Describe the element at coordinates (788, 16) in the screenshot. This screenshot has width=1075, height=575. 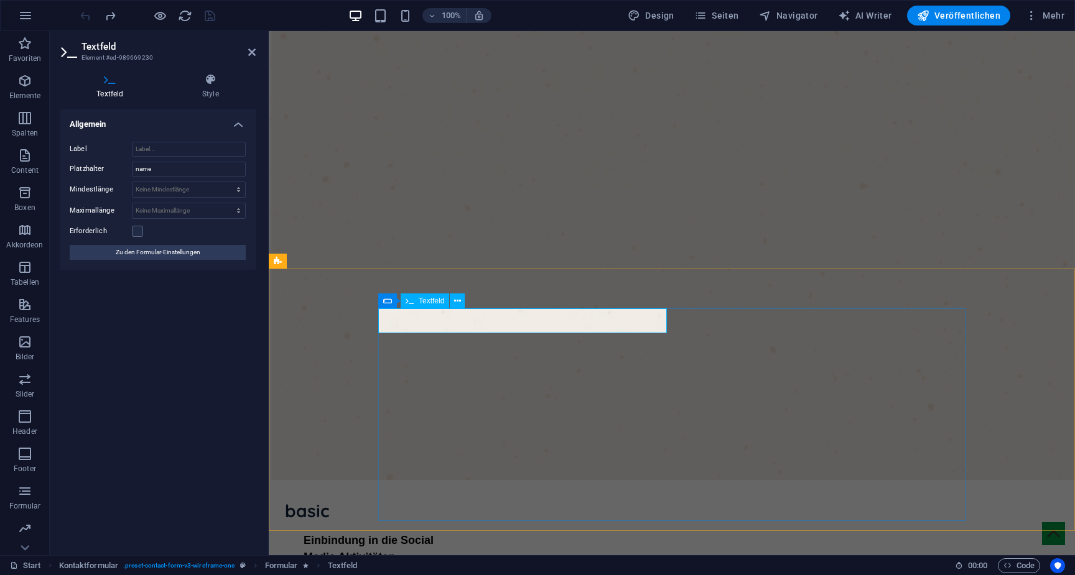
I see `span: Navigator` at that location.